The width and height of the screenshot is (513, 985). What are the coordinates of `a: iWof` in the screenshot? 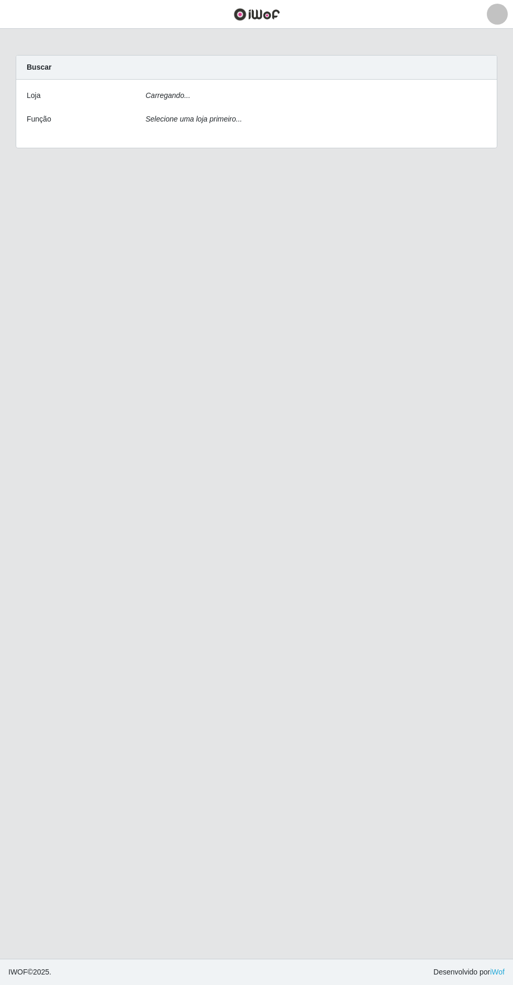 It's located at (498, 972).